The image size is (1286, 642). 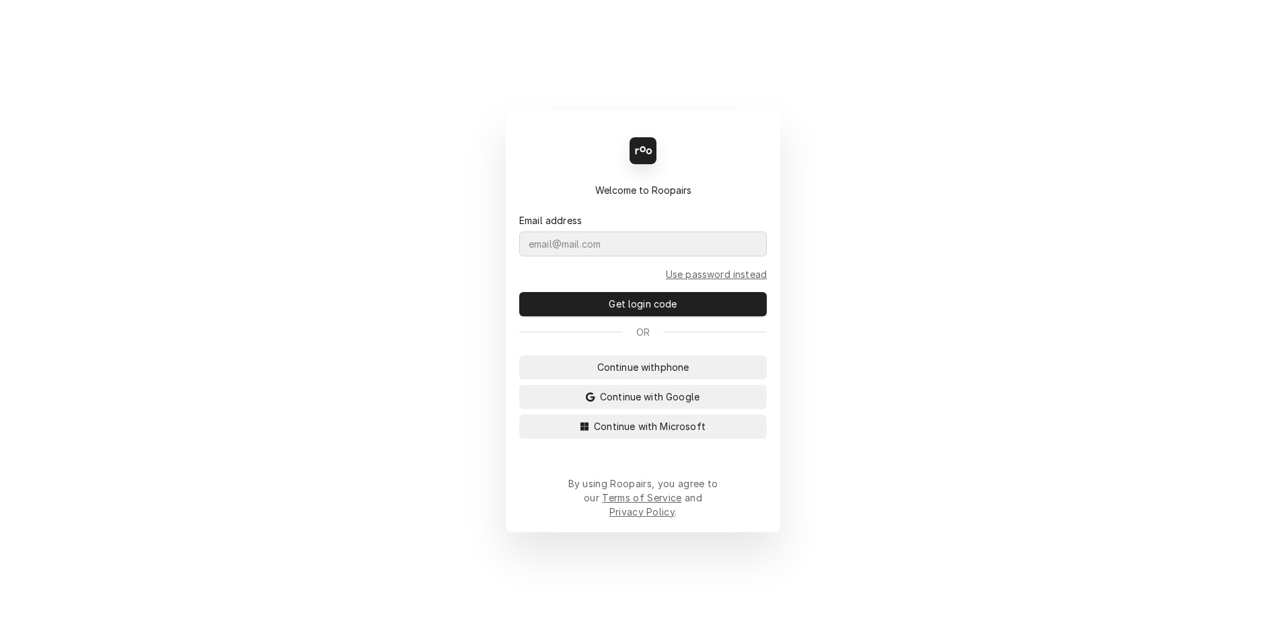 What do you see at coordinates (643, 304) in the screenshot?
I see `button: Get login code` at bounding box center [643, 304].